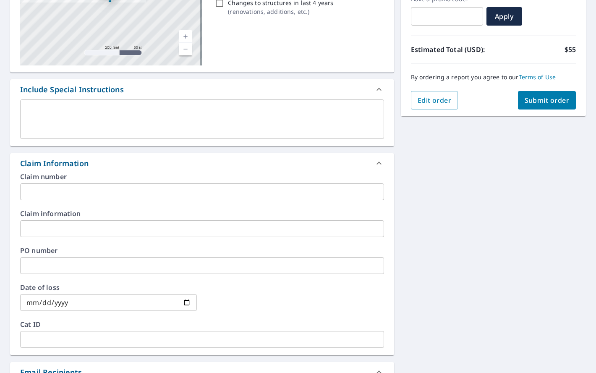 Image resolution: width=596 pixels, height=373 pixels. I want to click on p: $55, so click(570, 50).